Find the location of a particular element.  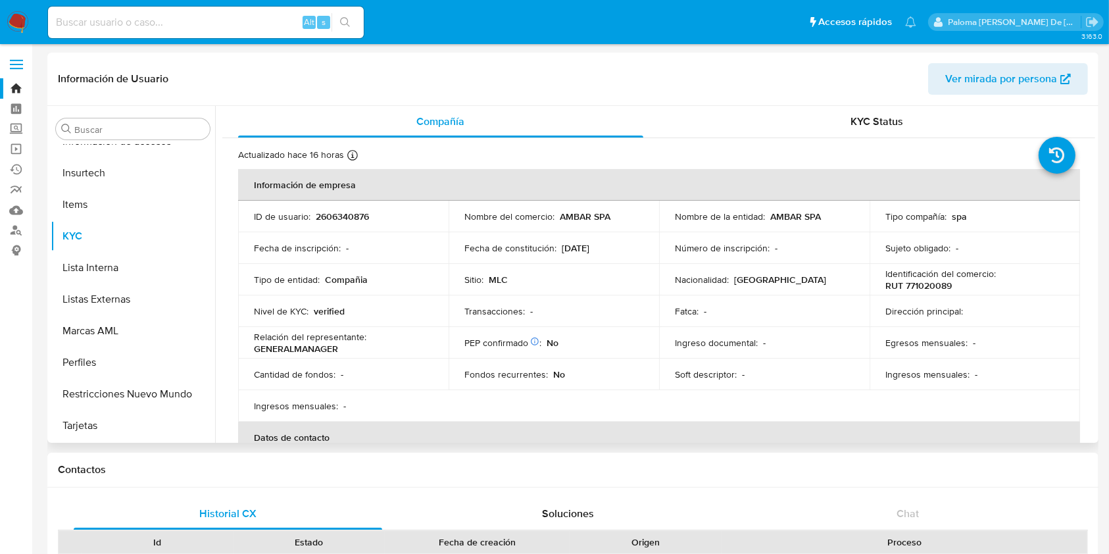

p: MLC is located at coordinates (498, 280).